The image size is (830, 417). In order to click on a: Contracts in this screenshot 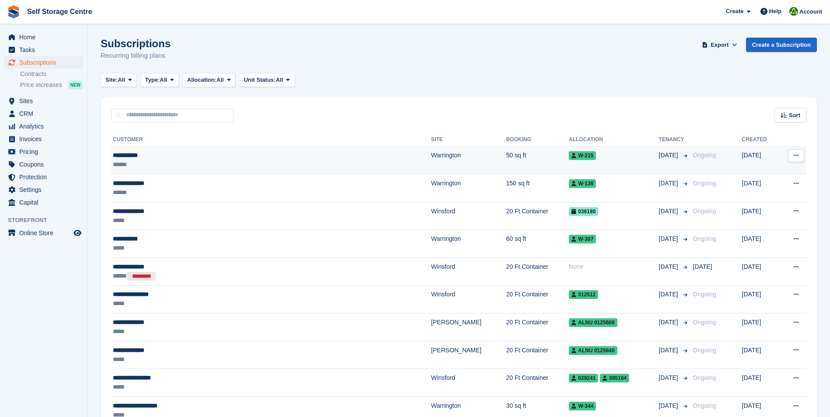, I will do `click(51, 74)`.